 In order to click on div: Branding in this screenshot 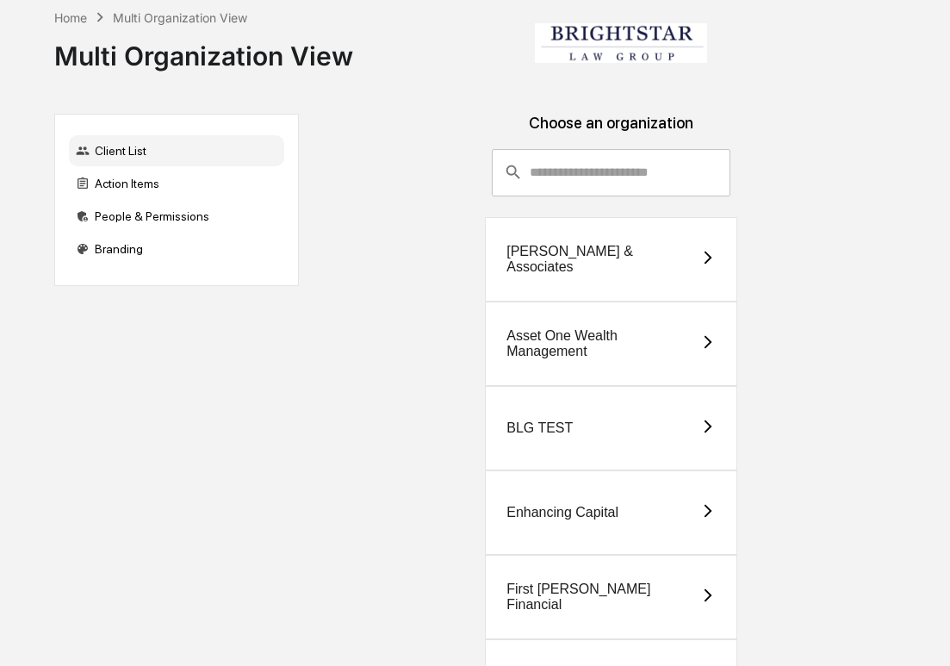, I will do `click(177, 249)`.